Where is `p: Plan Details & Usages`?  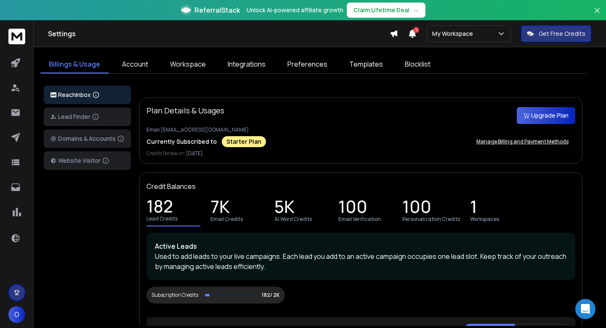 p: Plan Details & Usages is located at coordinates (185, 110).